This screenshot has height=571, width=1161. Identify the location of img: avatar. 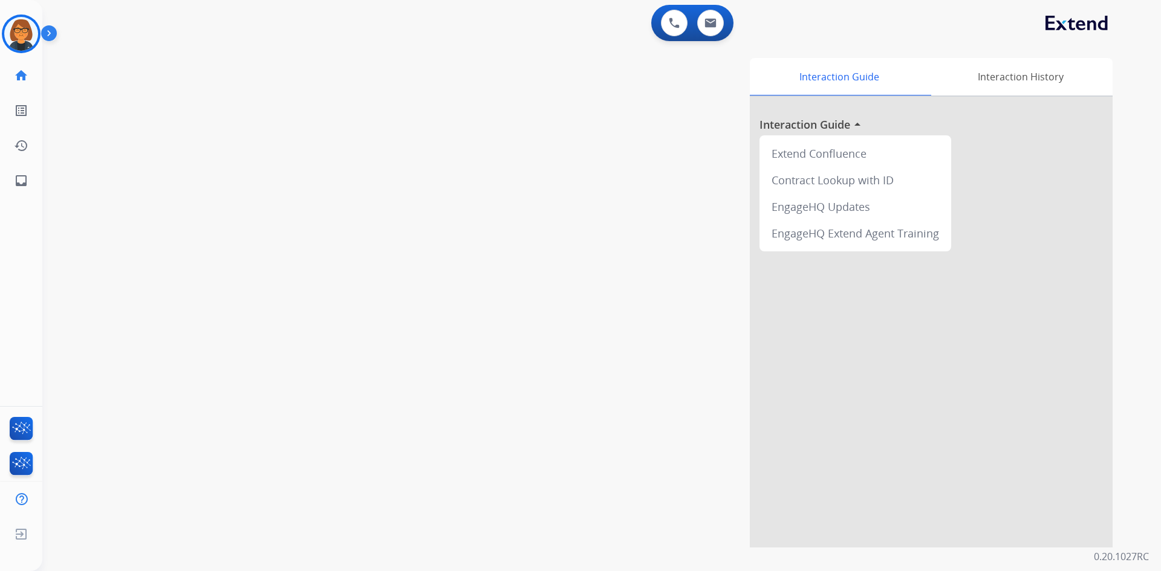
(21, 34).